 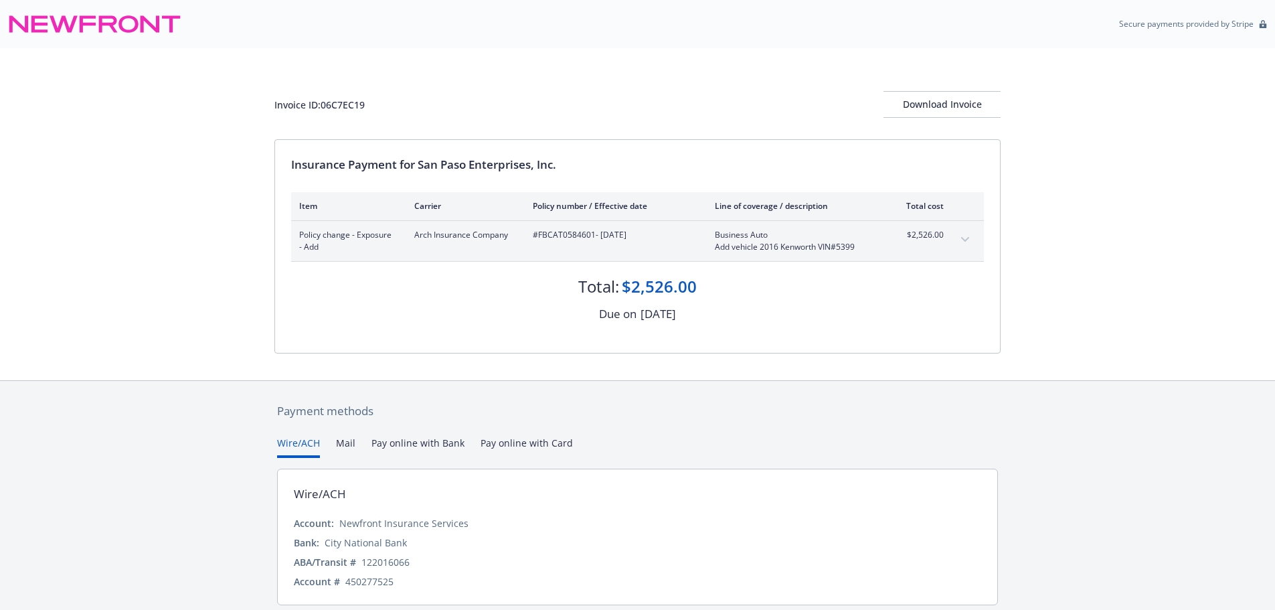 What do you see at coordinates (346, 205) in the screenshot?
I see `div: Item` at bounding box center [346, 205].